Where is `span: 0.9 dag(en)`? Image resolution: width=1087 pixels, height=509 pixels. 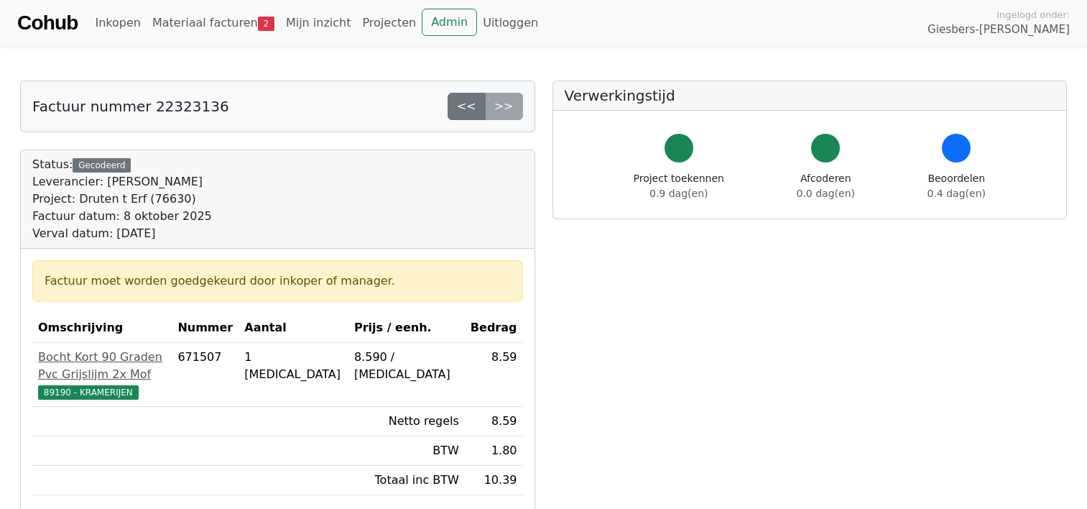
span: 0.9 dag(en) is located at coordinates (679, 193).